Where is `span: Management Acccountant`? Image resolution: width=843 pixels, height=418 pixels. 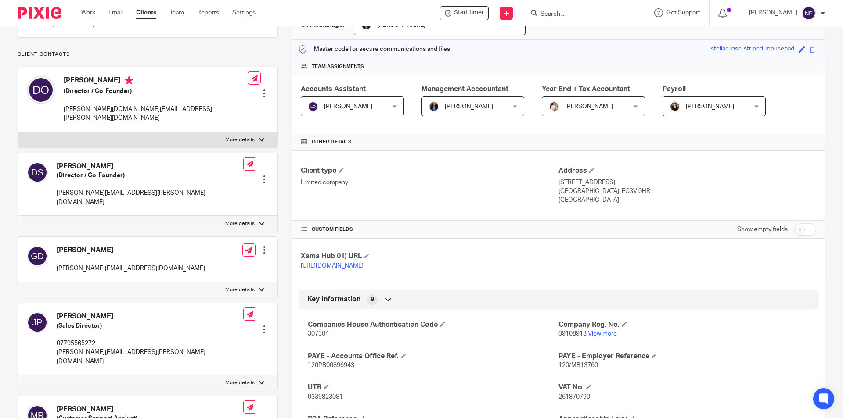
span: Management Acccountant is located at coordinates (465, 89).